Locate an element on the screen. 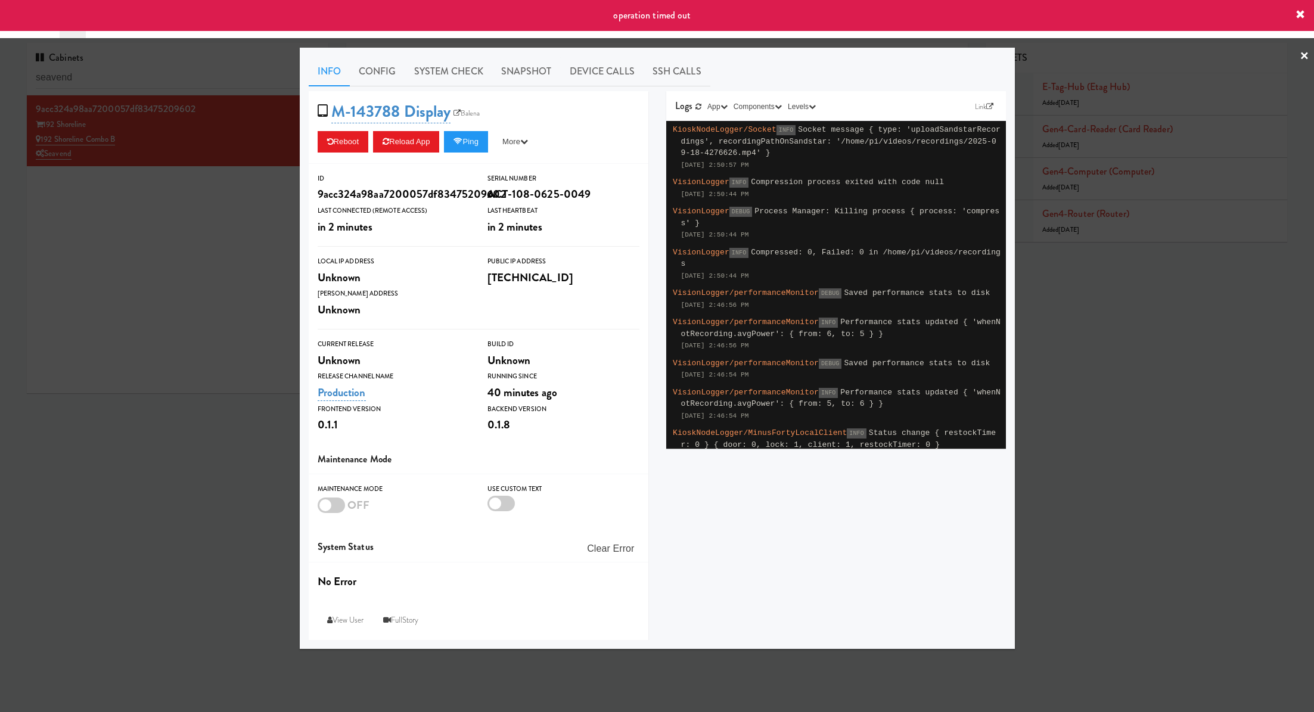  div: Local IP Address is located at coordinates (393, 262).